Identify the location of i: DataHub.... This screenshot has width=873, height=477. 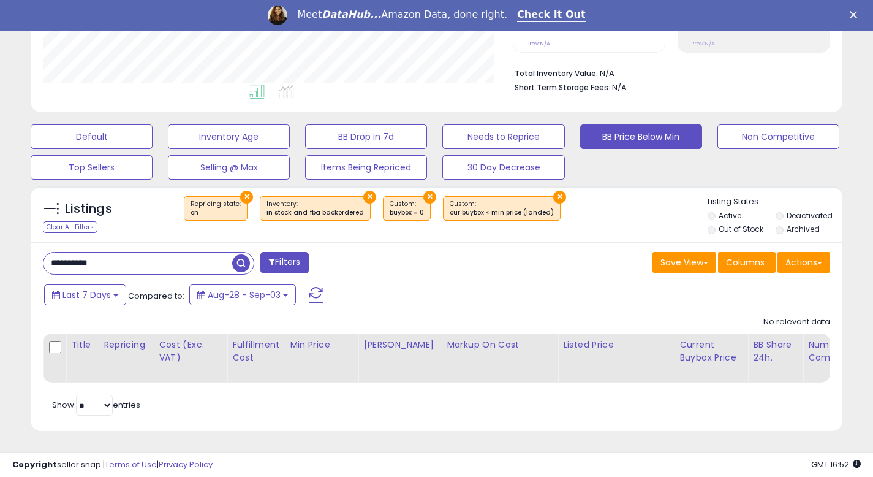
(351, 14).